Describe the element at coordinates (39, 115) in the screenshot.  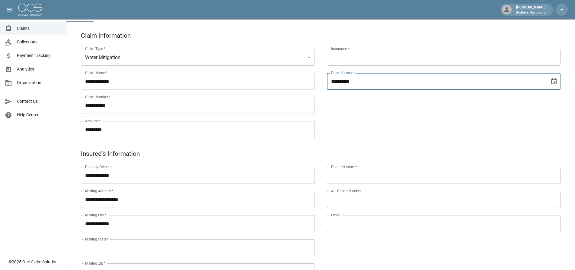
I see `span: Help Center` at that location.